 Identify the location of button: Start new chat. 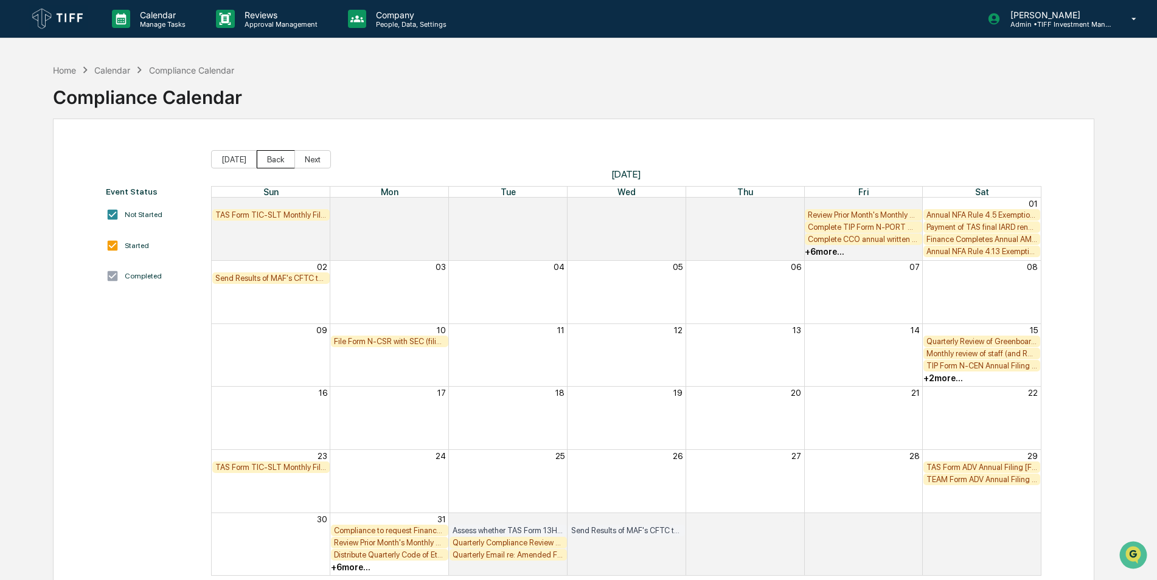
(214, 104).